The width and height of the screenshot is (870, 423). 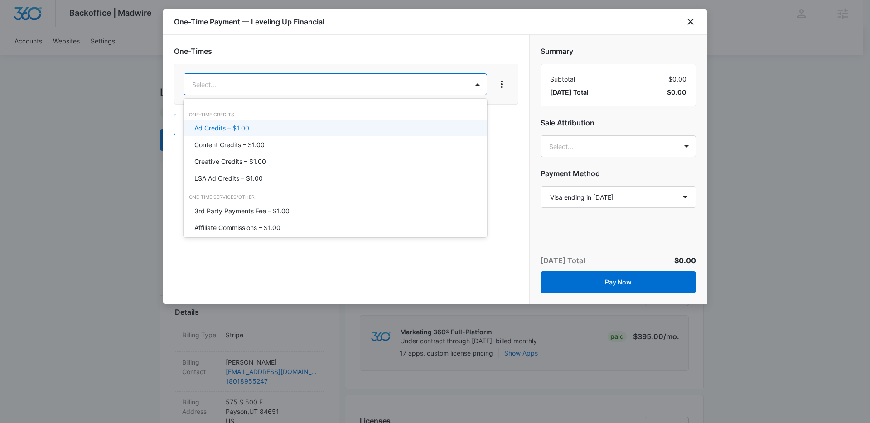 What do you see at coordinates (229, 145) in the screenshot?
I see `p: Content Credits – $1.00` at bounding box center [229, 145].